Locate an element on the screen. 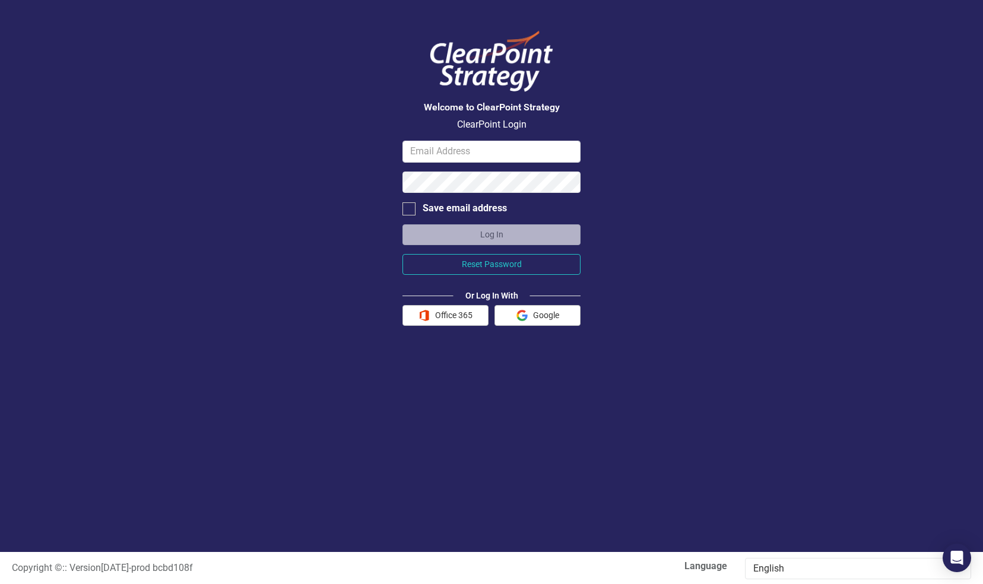 This screenshot has height=584, width=983. img: ClearPoint Logo is located at coordinates (492, 61).